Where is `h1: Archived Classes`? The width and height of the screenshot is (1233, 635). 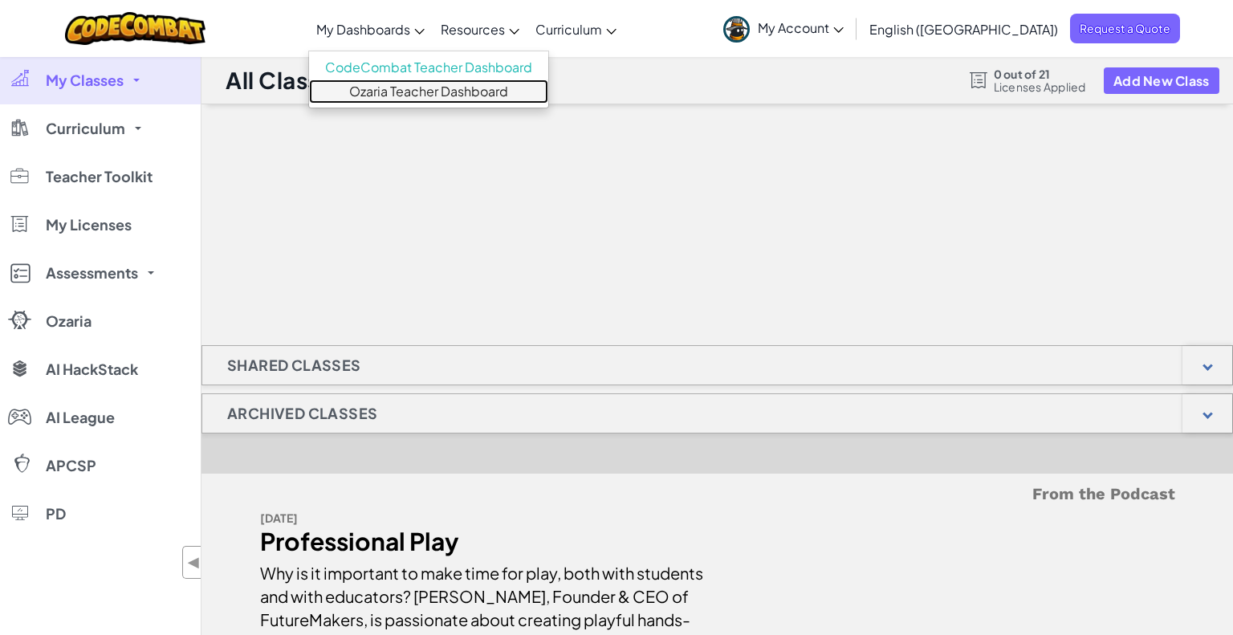 h1: Archived Classes is located at coordinates (302, 414).